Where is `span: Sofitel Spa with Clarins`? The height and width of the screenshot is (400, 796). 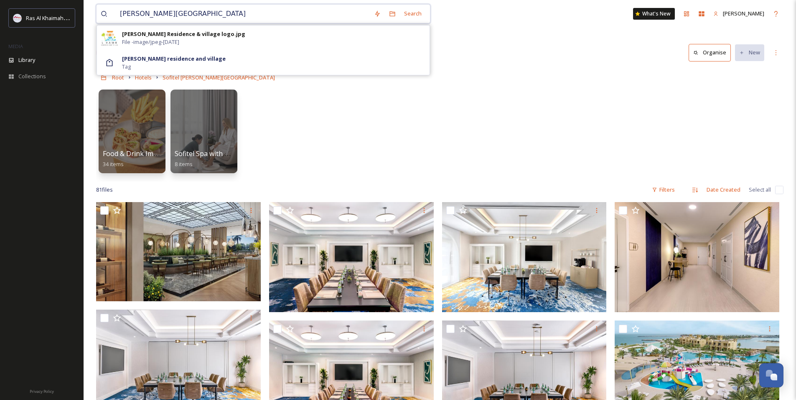
span: Sofitel Spa with Clarins is located at coordinates (210, 153).